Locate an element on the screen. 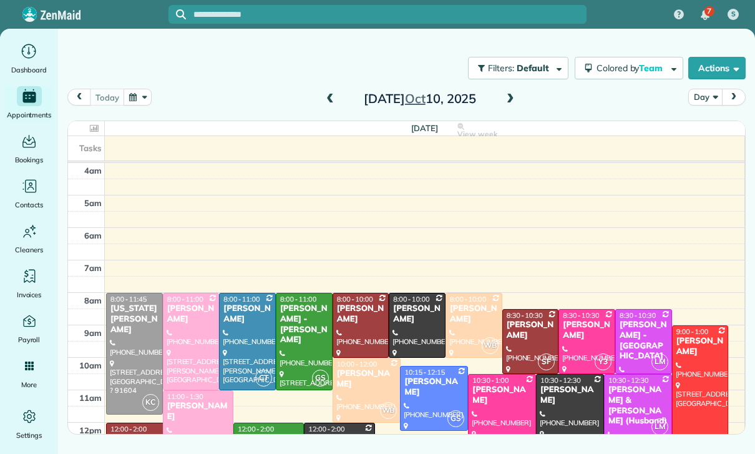 Image resolution: width=755 pixels, height=454 pixels. button: Focus search is located at coordinates (177, 14).